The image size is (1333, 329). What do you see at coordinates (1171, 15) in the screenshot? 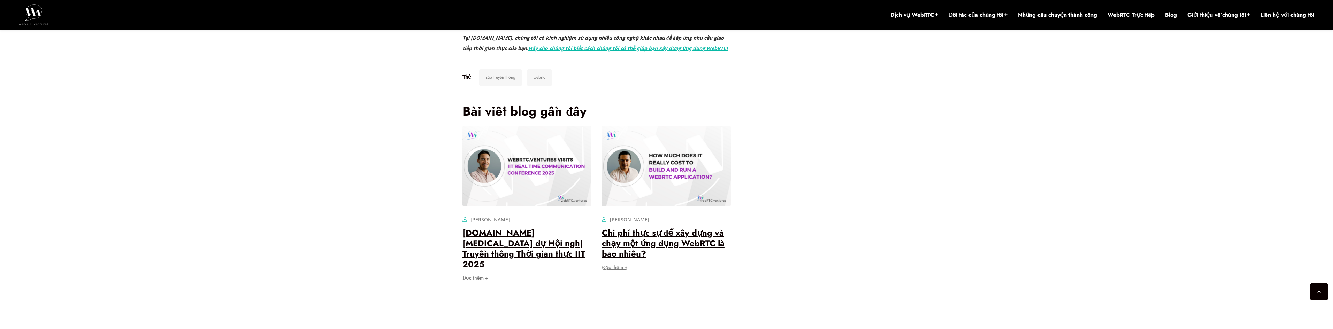
I see `a: Blog` at bounding box center [1171, 15].